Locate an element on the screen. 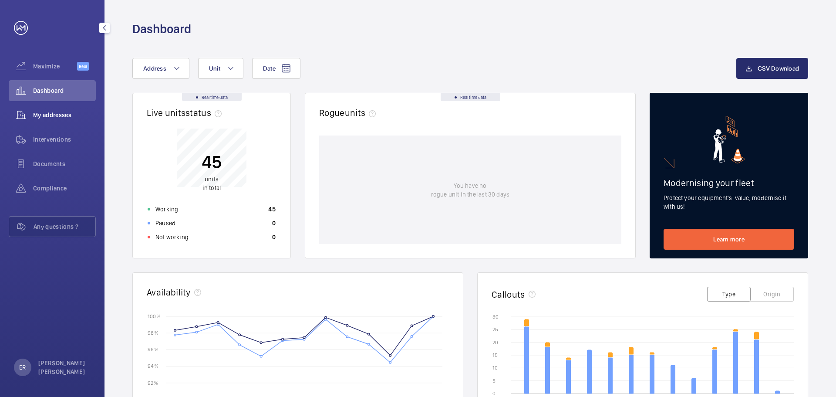 The width and height of the screenshot is (836, 397). span: status is located at coordinates (205, 112).